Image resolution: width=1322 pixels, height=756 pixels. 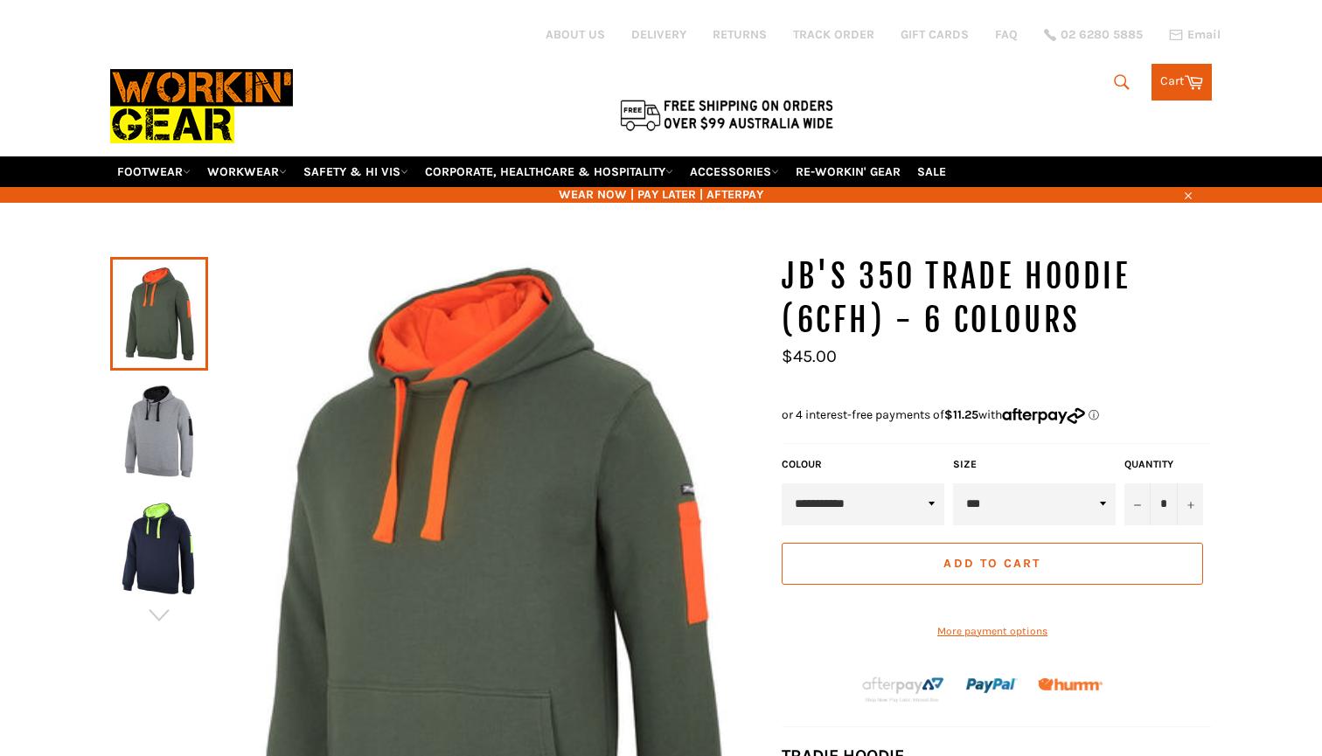 I want to click on a: SAFETY & HI VIS, so click(x=356, y=171).